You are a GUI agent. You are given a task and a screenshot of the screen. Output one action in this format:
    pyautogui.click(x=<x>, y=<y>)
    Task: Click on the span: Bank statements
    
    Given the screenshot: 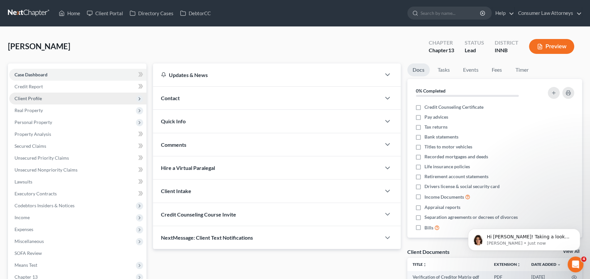 What is the action you would take?
    pyautogui.click(x=442, y=137)
    